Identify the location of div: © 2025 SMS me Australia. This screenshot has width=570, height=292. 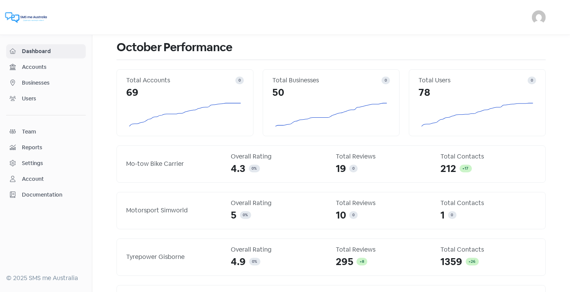
(46, 278).